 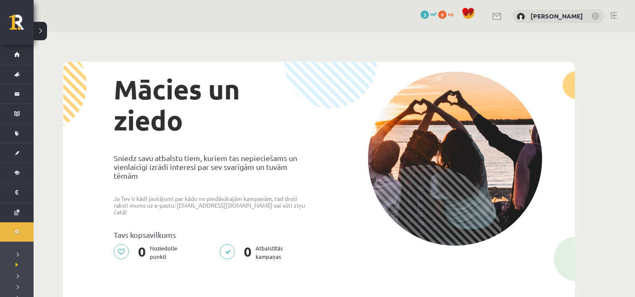 What do you see at coordinates (148, 253) in the screenshot?
I see `p: Noziedotie punkti` at bounding box center [148, 253].